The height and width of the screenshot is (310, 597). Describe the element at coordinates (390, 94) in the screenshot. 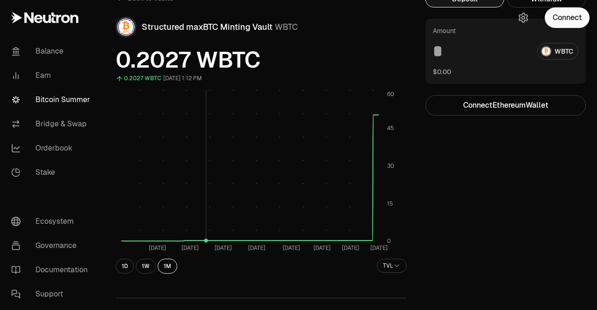

I see `tspan: 60` at that location.